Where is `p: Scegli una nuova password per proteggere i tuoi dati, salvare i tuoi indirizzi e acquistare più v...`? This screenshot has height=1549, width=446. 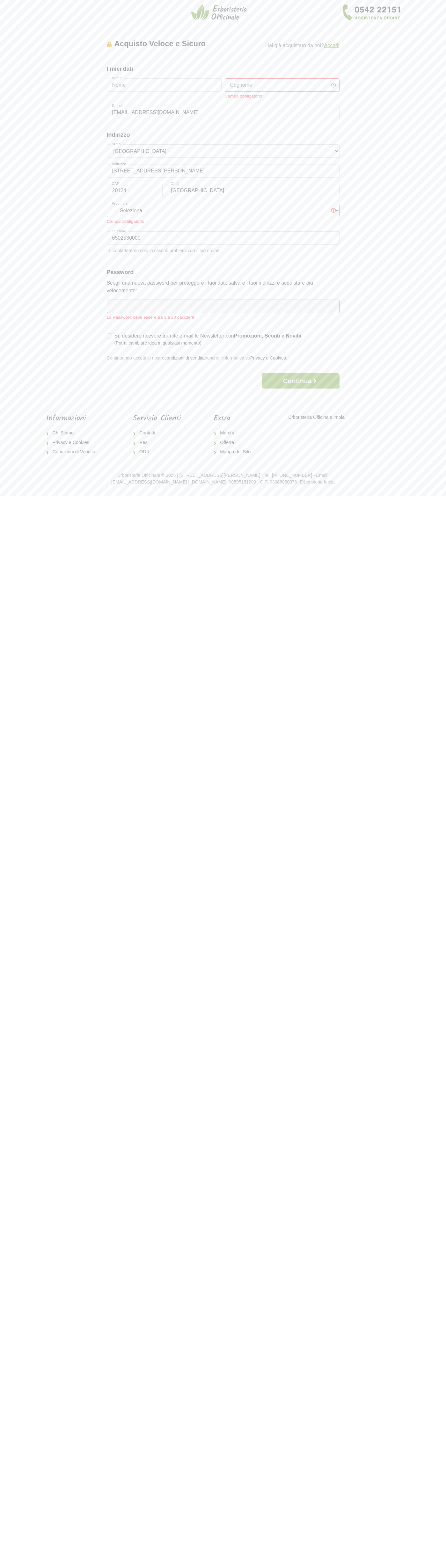 p: Scegli una nuova password per proteggere i tuoi dati, salvare i tuoi indirizzi e acquistare più v... is located at coordinates (223, 287).